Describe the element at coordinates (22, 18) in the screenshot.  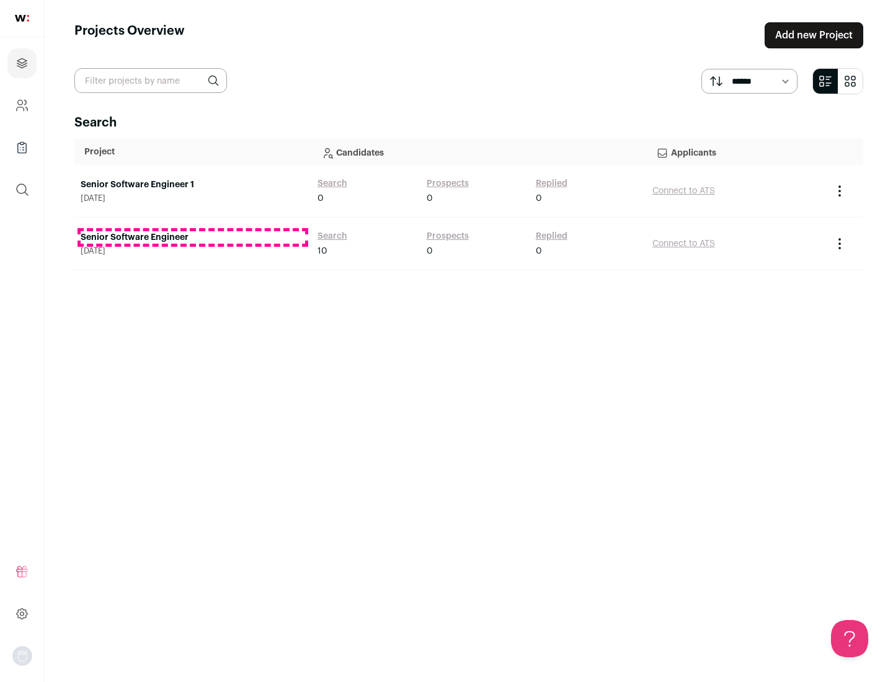
I see `img: wellfound-shorthand-0d5821cbd27db2630d0214b213865d53afaa358527fdda9d0ea32b1df1b89c2c.svg` at that location.